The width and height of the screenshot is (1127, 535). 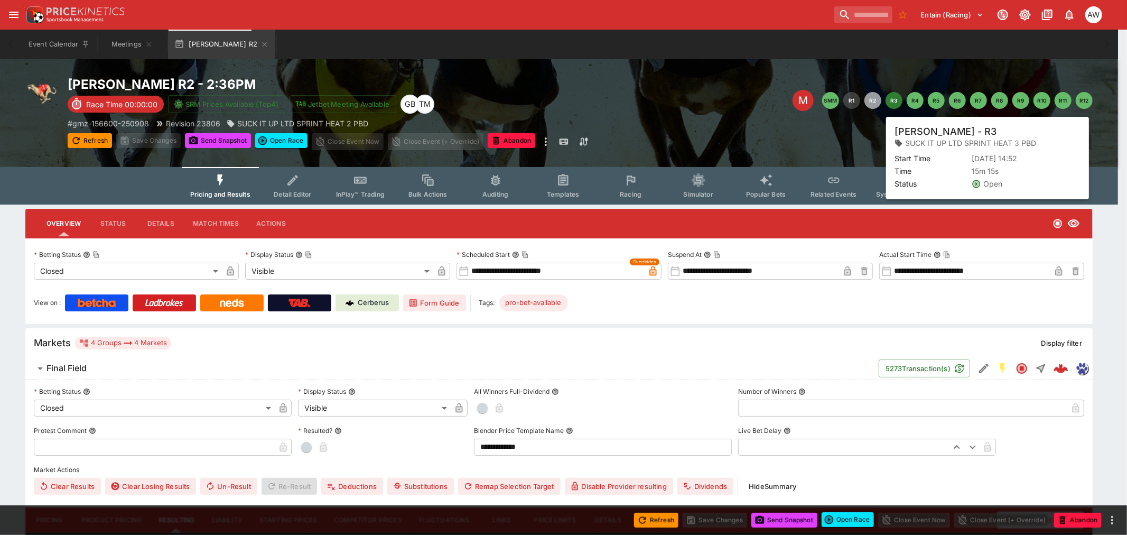 I want to click on button: Actions, so click(x=271, y=223).